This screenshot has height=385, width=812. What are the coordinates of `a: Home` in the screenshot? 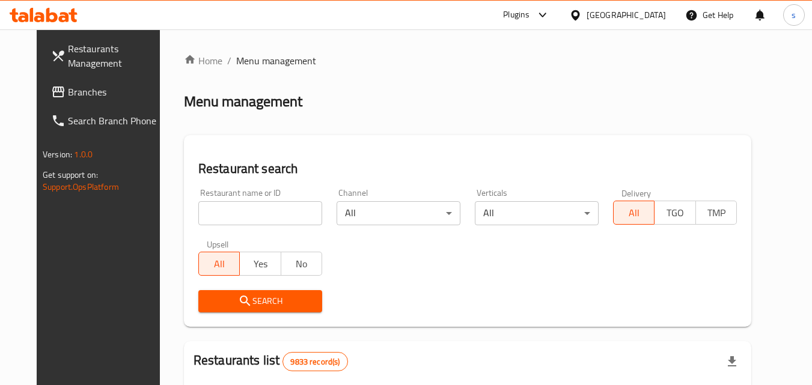 It's located at (203, 61).